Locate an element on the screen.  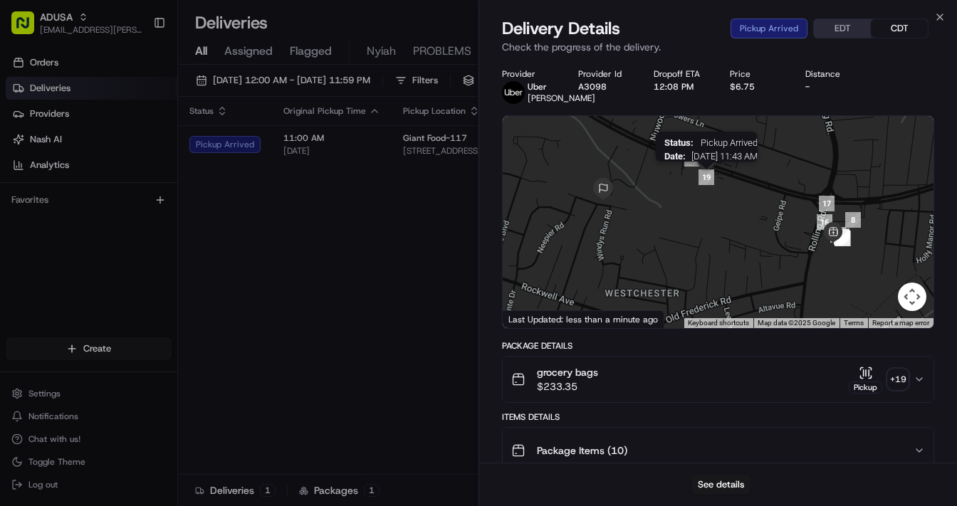
div: We're available if you need us! is located at coordinates (114, 156).